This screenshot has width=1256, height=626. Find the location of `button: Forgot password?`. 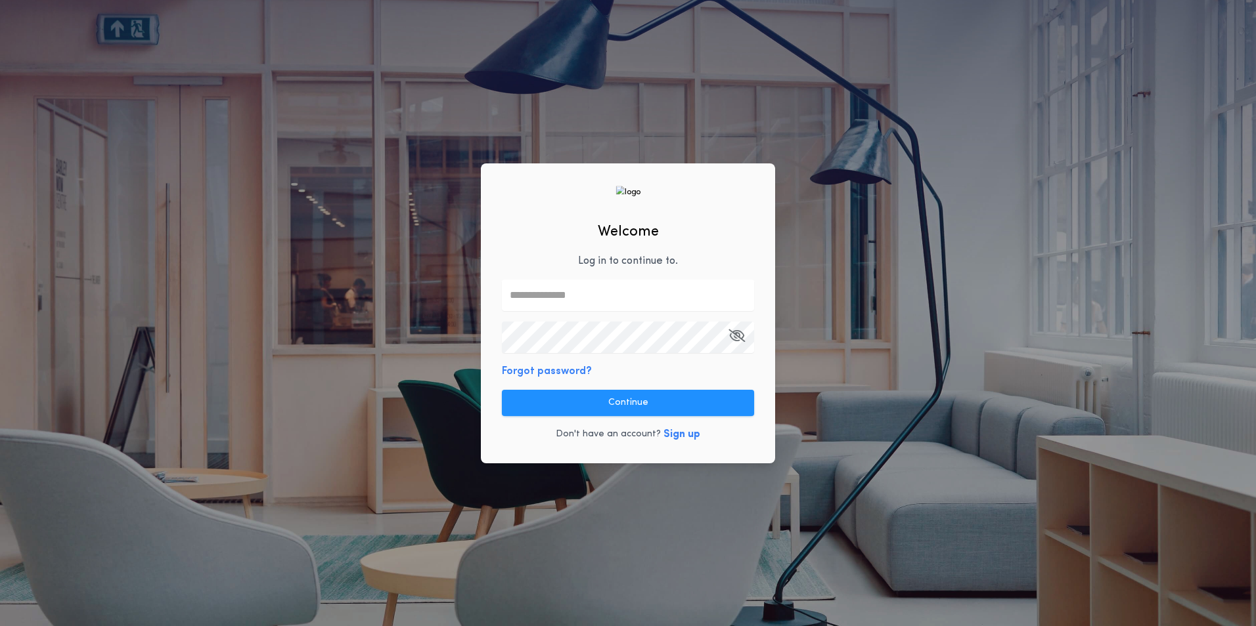

button: Forgot password? is located at coordinates (546, 372).